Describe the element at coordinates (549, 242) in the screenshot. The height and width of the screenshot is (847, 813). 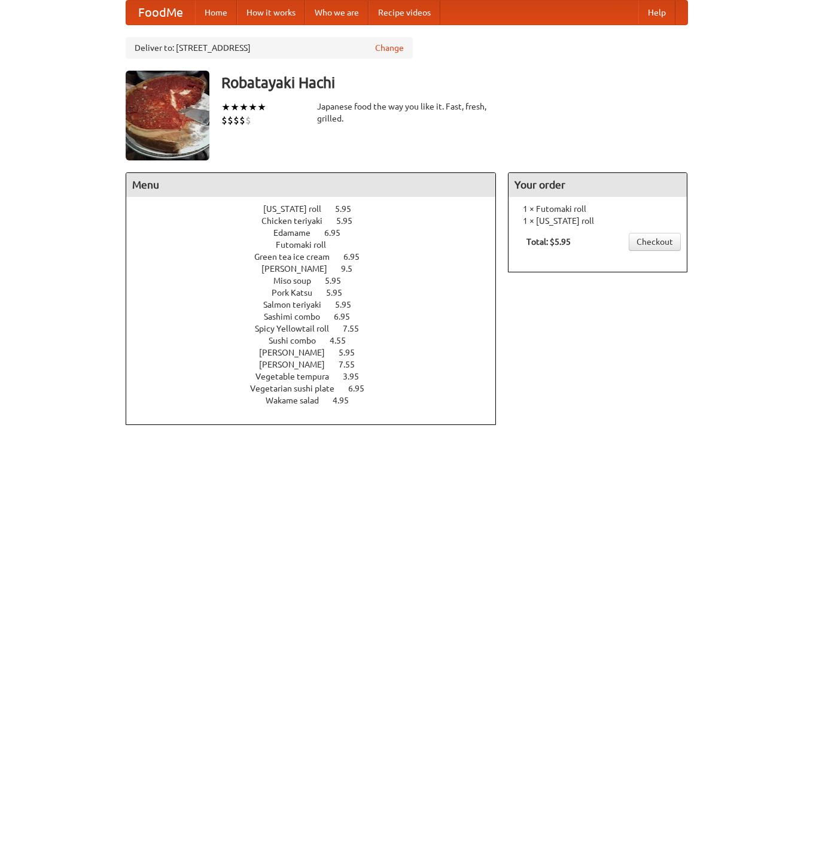
I see `b: Total: $5.95` at that location.